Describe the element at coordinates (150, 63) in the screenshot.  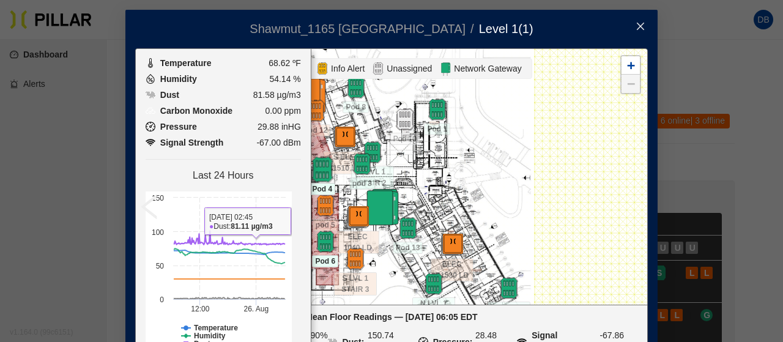
I see `img: Temperature` at that location.